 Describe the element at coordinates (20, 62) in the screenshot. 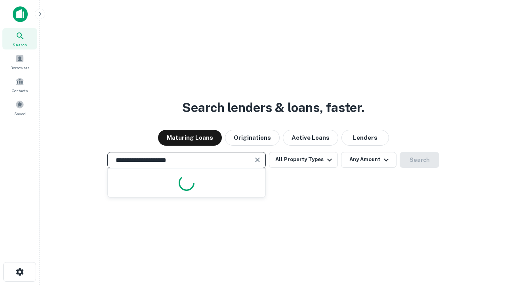

I see `a: Borrowers` at that location.